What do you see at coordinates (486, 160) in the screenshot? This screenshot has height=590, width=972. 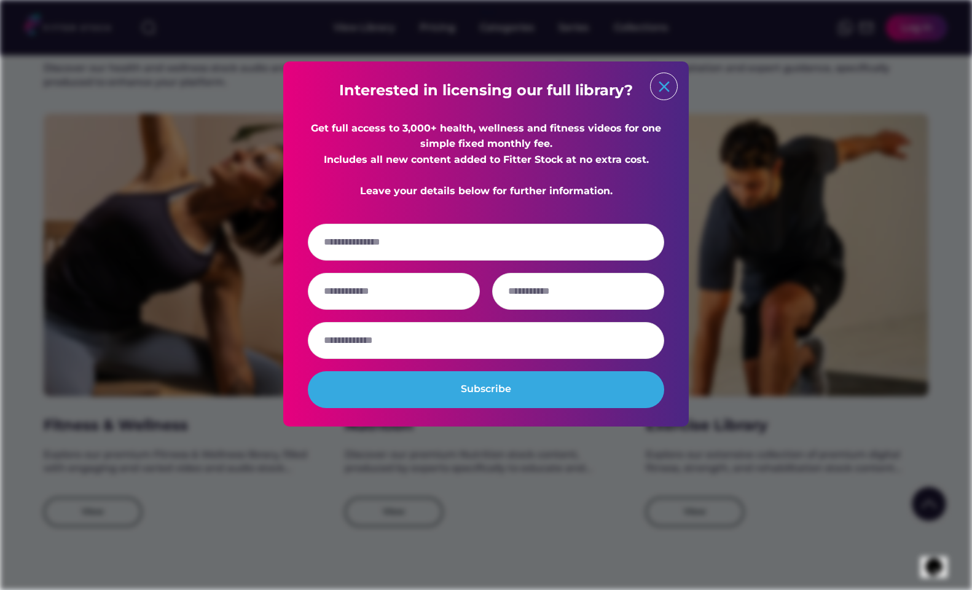 I see `div: Get full access to 3,000+ health, wellness and fitness videos for one simple fixed monthly fee. I...` at bounding box center [486, 160].